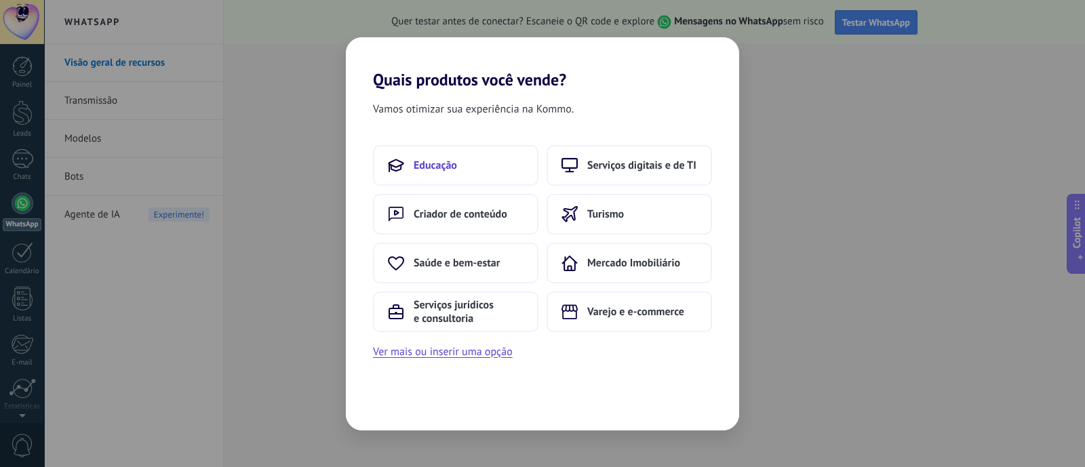 The width and height of the screenshot is (1085, 467). What do you see at coordinates (473, 109) in the screenshot?
I see `span: Vamos otimizar sua experiência na Kommo.` at bounding box center [473, 109].